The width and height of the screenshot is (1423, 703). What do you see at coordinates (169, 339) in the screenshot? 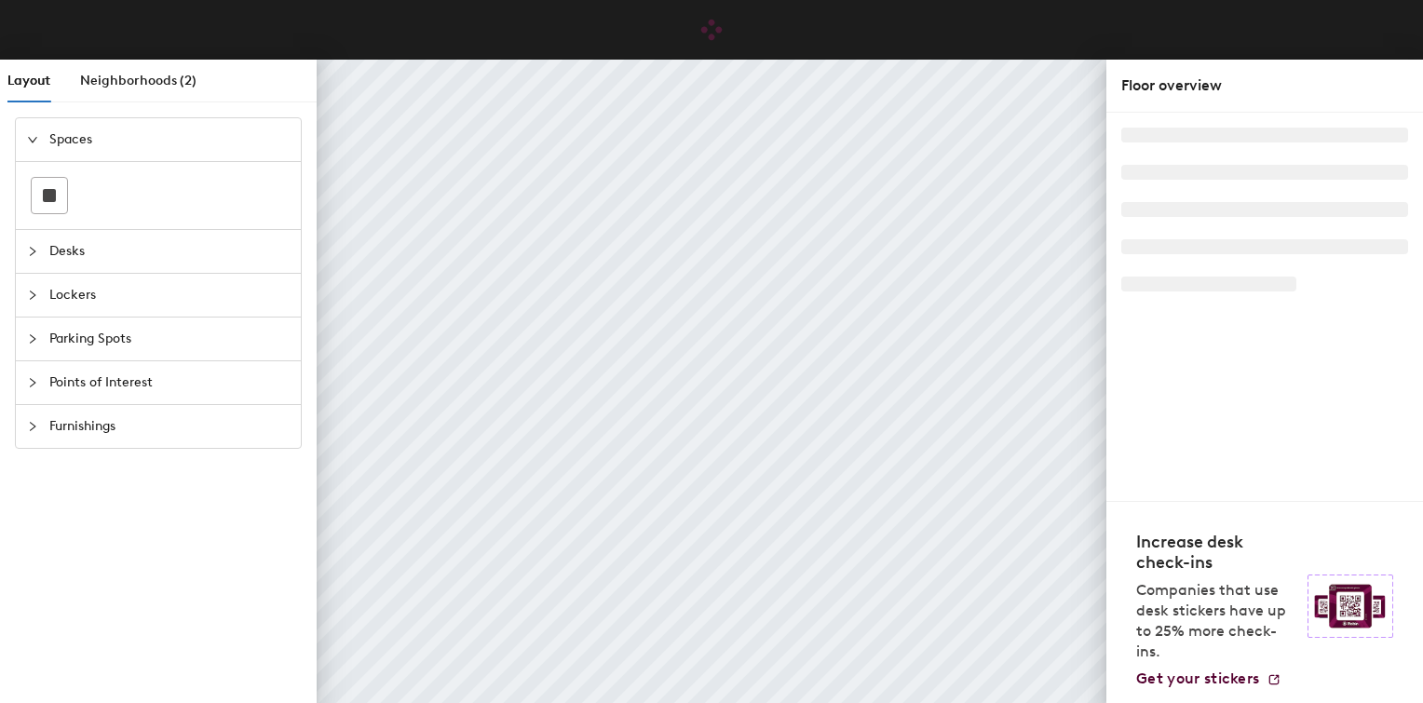
I see `span: Parking Spots` at bounding box center [169, 339].